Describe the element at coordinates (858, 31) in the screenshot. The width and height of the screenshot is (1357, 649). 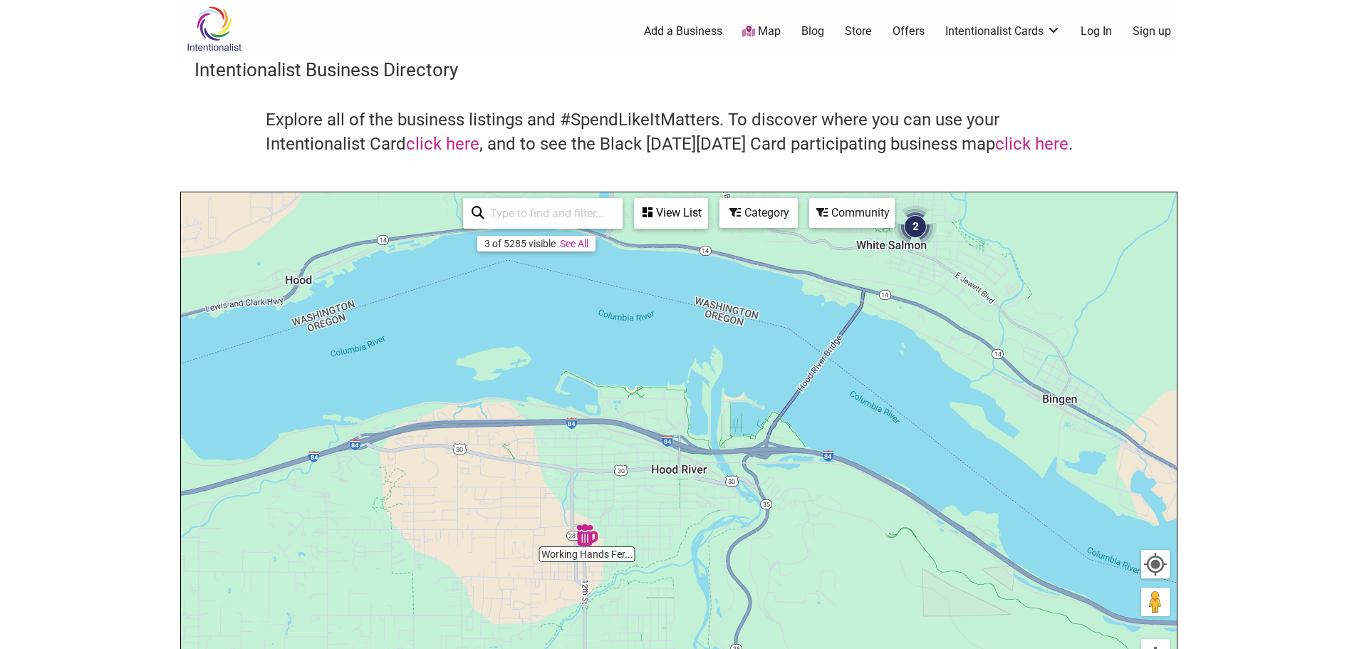
I see `a: Store` at that location.